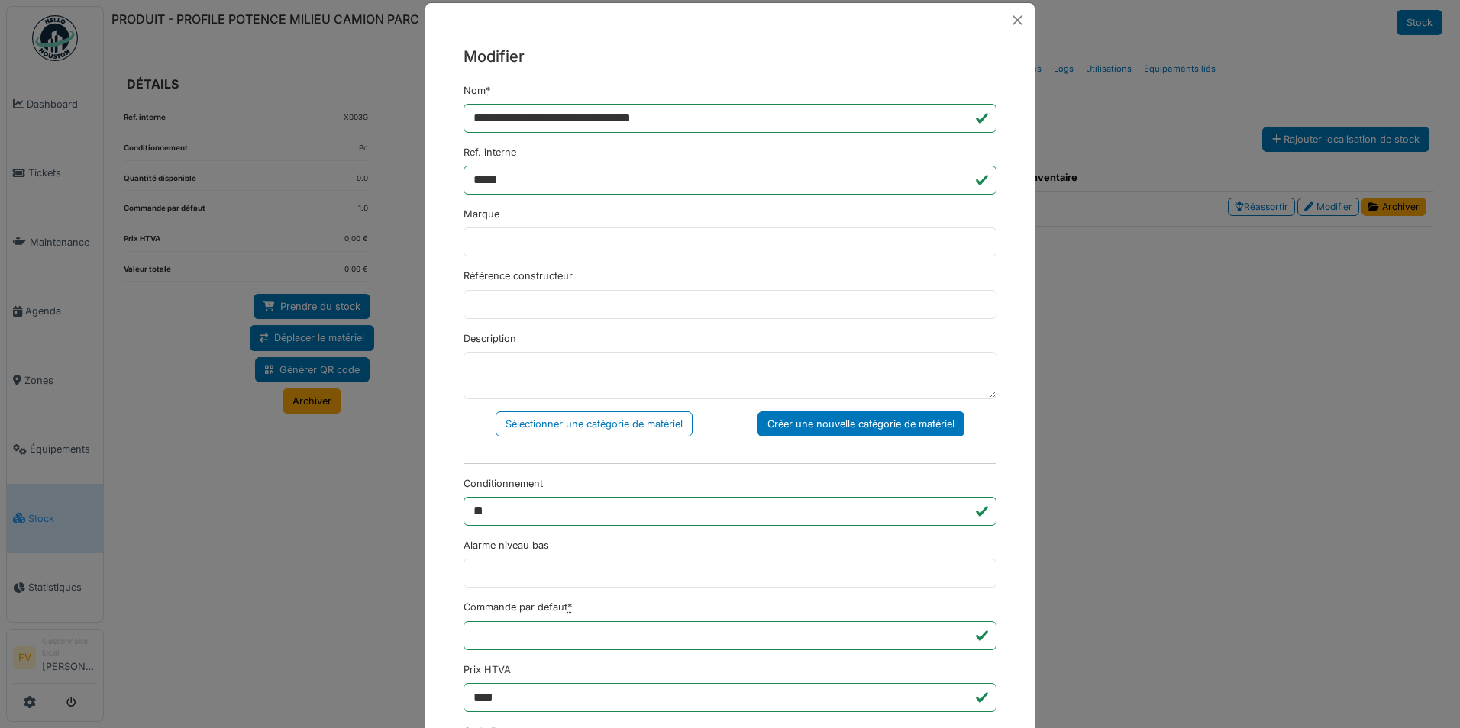 This screenshot has width=1460, height=728. What do you see at coordinates (518, 276) in the screenshot?
I see `label: Référence constructeur` at bounding box center [518, 276].